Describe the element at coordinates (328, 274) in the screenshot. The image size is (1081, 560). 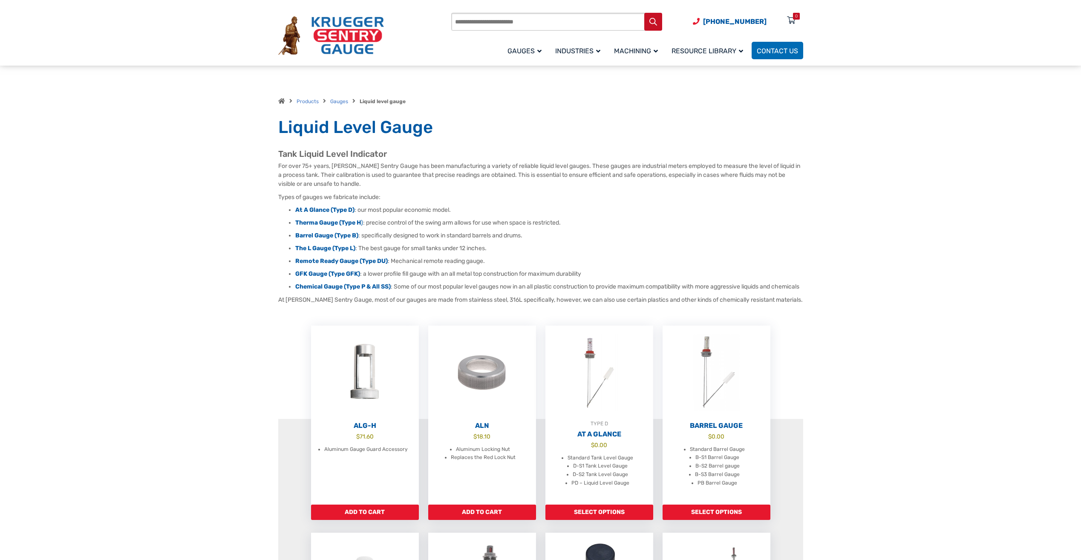
I see `strong: GFK Gauge (Type GFK)` at that location.